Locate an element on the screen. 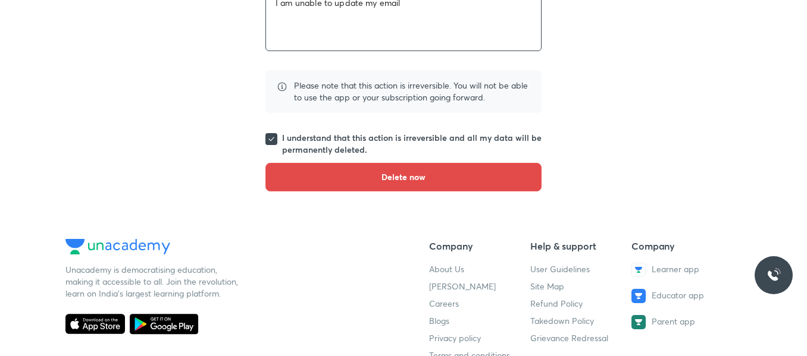 The height and width of the screenshot is (356, 807). p: Please note that this action is irreversible. You will not be able to use the app or your subscri... is located at coordinates (413, 92).